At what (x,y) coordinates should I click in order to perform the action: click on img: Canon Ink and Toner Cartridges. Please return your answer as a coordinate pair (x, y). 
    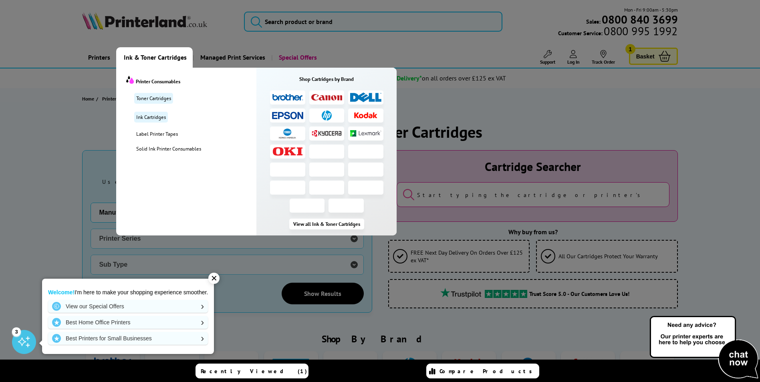
    Looking at the image, I should click on (327, 97).